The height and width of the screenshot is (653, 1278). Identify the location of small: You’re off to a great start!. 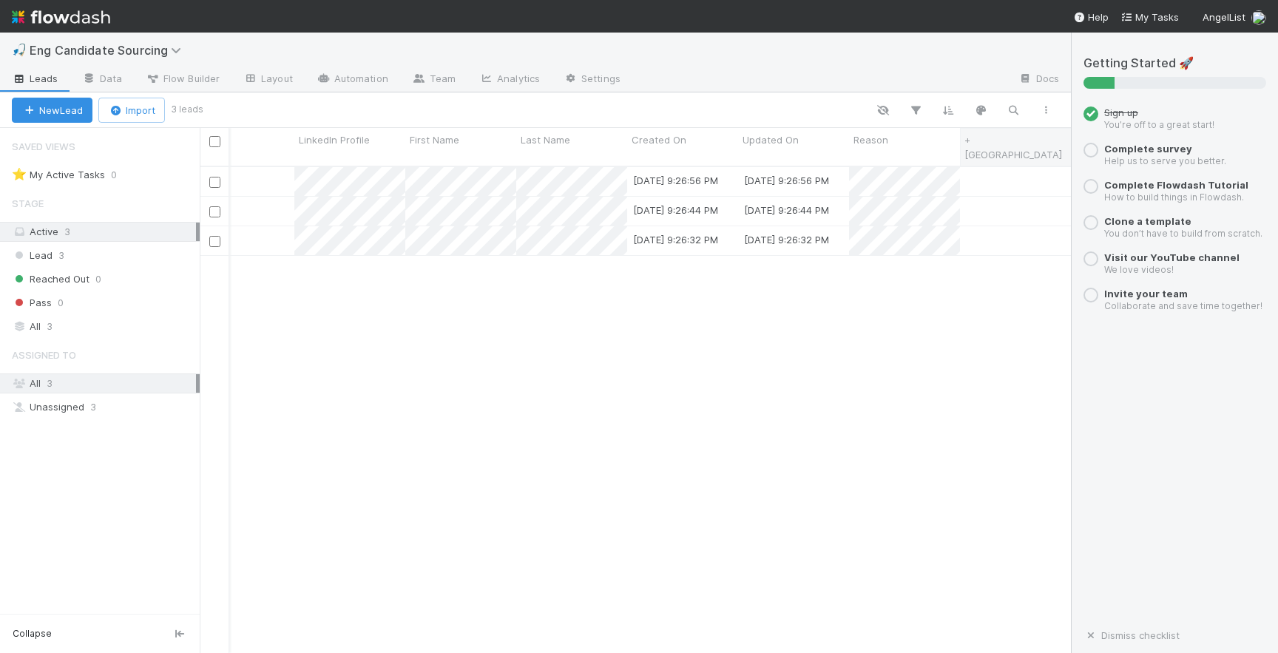
(1159, 124).